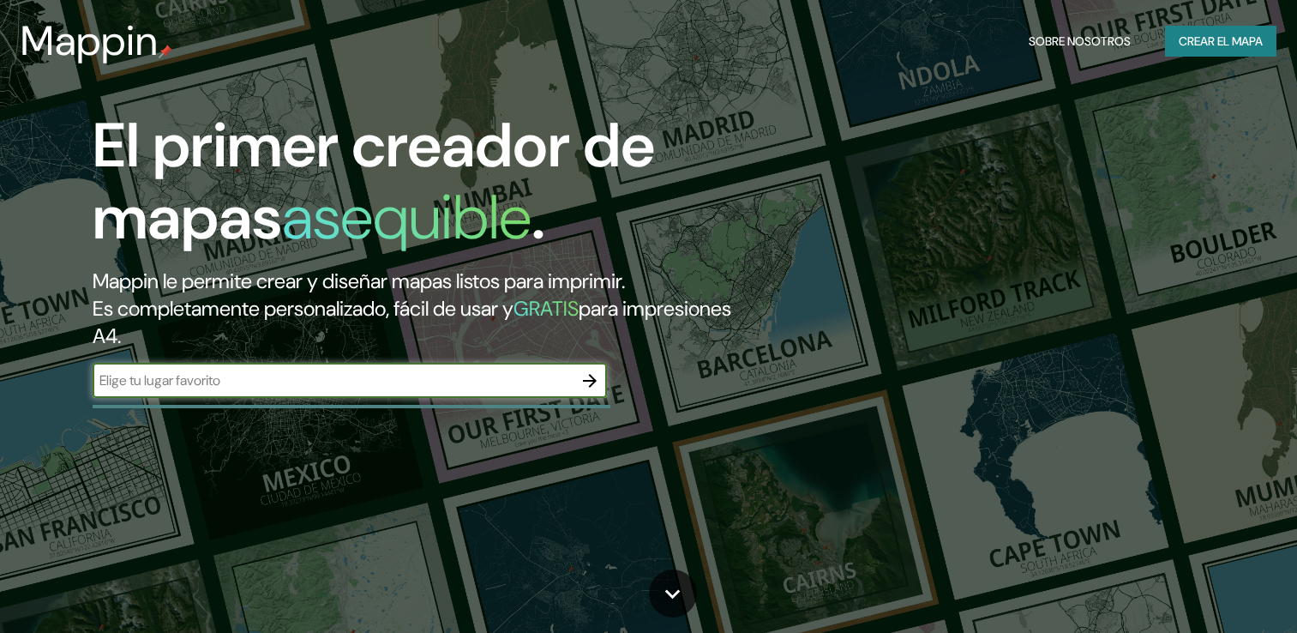 The image size is (1297, 633). Describe the element at coordinates (546, 308) in the screenshot. I see `h5: GRATIS` at that location.